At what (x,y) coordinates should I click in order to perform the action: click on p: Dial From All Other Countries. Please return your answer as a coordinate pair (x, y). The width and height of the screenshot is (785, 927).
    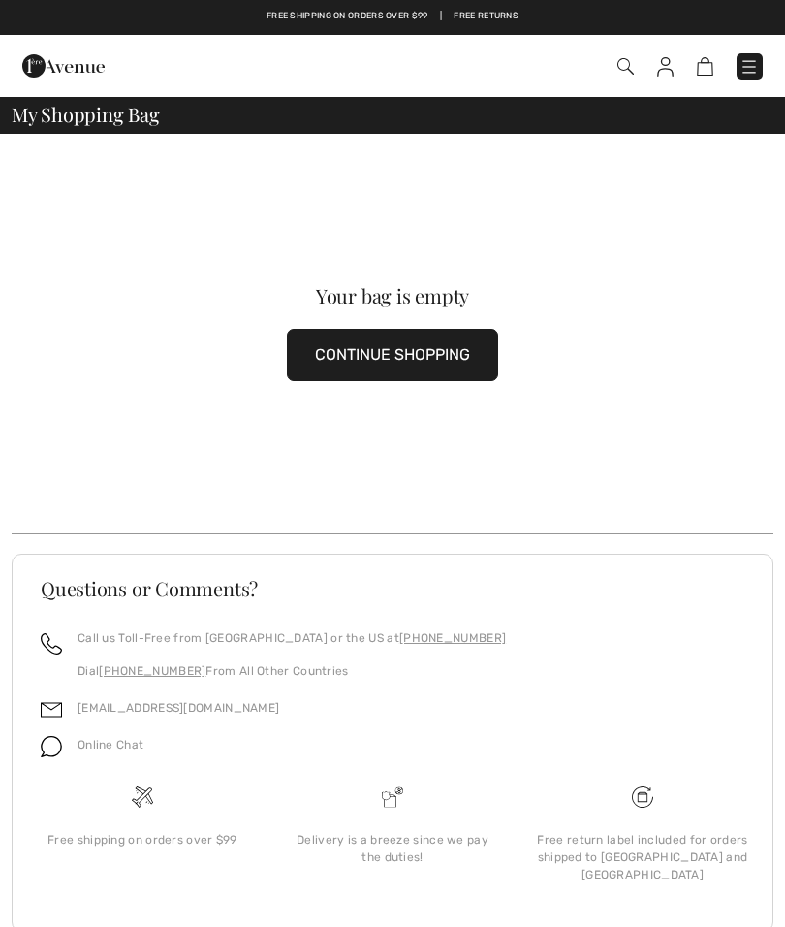
    Looking at the image, I should click on (292, 671).